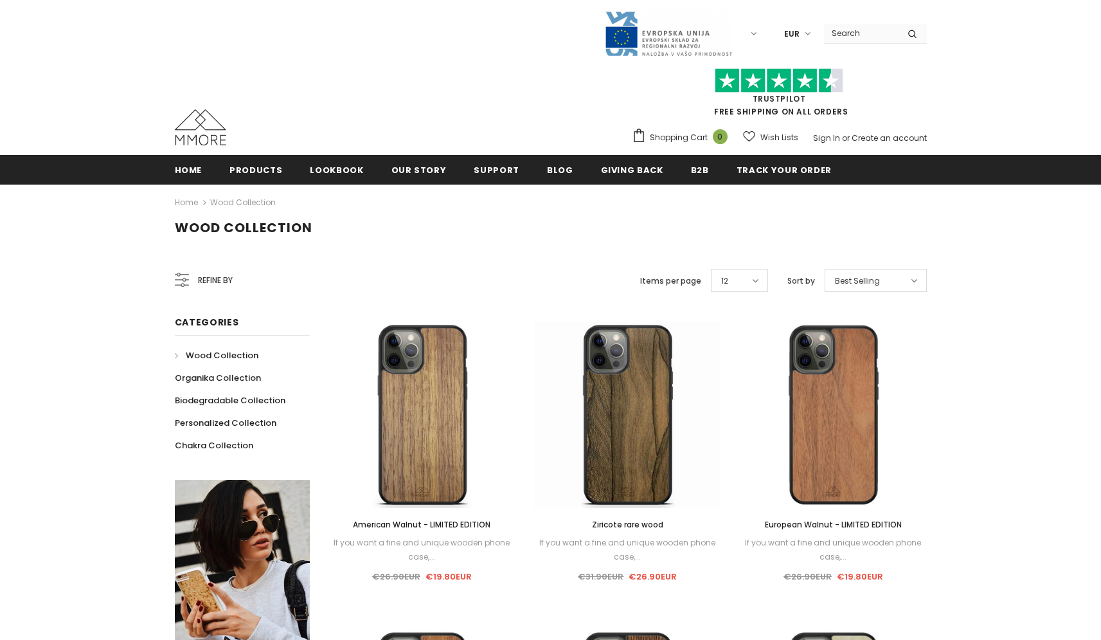  Describe the element at coordinates (861, 33) in the screenshot. I see `input: Search Site` at that location.